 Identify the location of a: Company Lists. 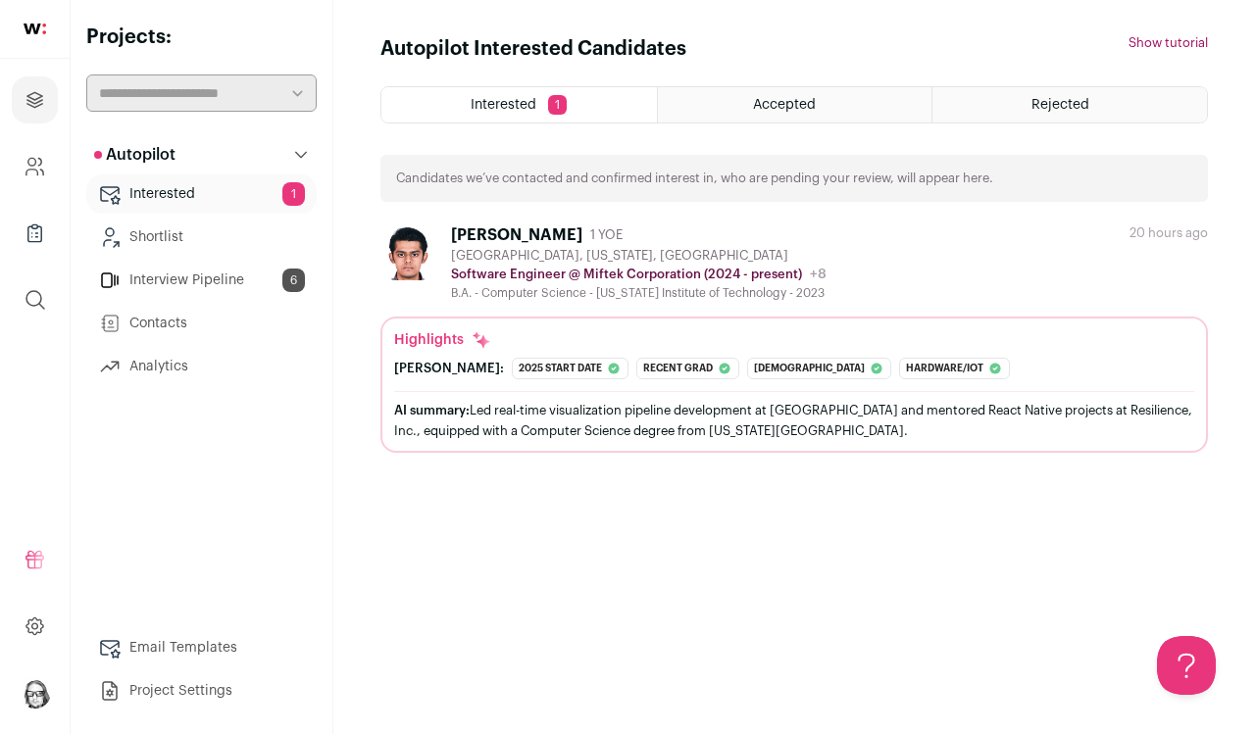
(34, 233).